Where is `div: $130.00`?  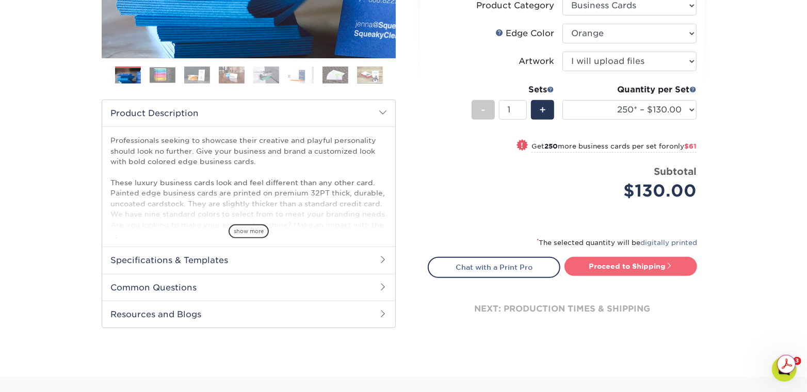 div: $130.00 is located at coordinates (633, 191).